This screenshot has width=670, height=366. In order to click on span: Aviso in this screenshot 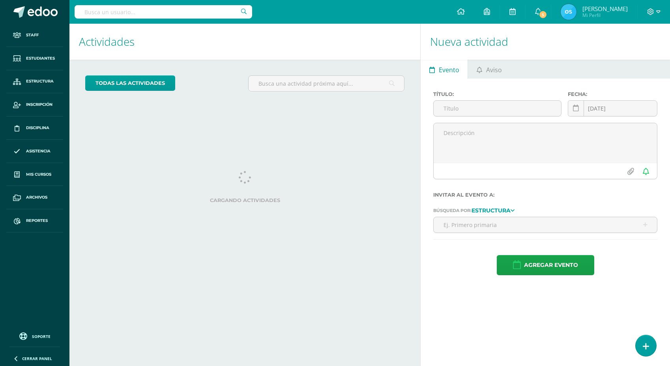, I will do `click(494, 70)`.